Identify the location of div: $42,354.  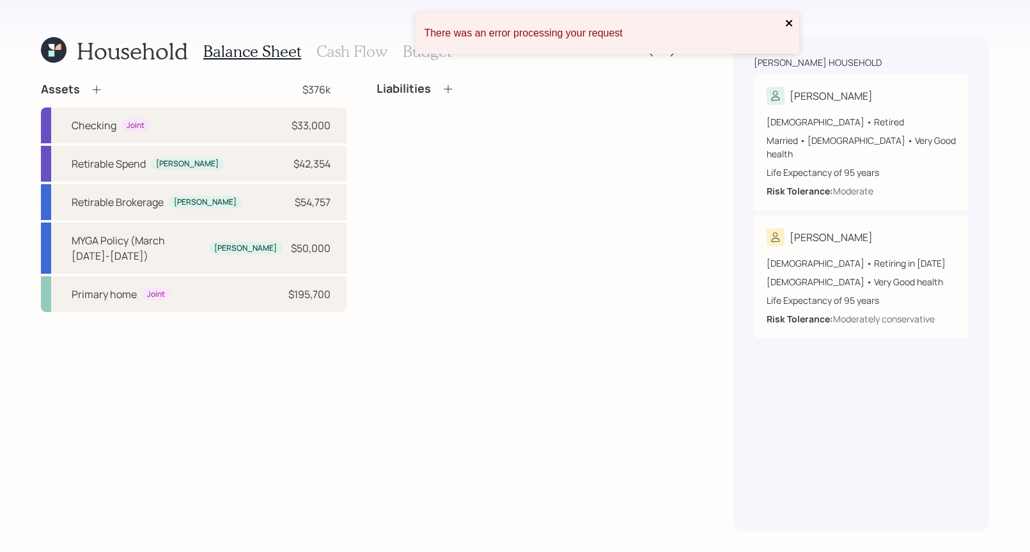
(313, 164).